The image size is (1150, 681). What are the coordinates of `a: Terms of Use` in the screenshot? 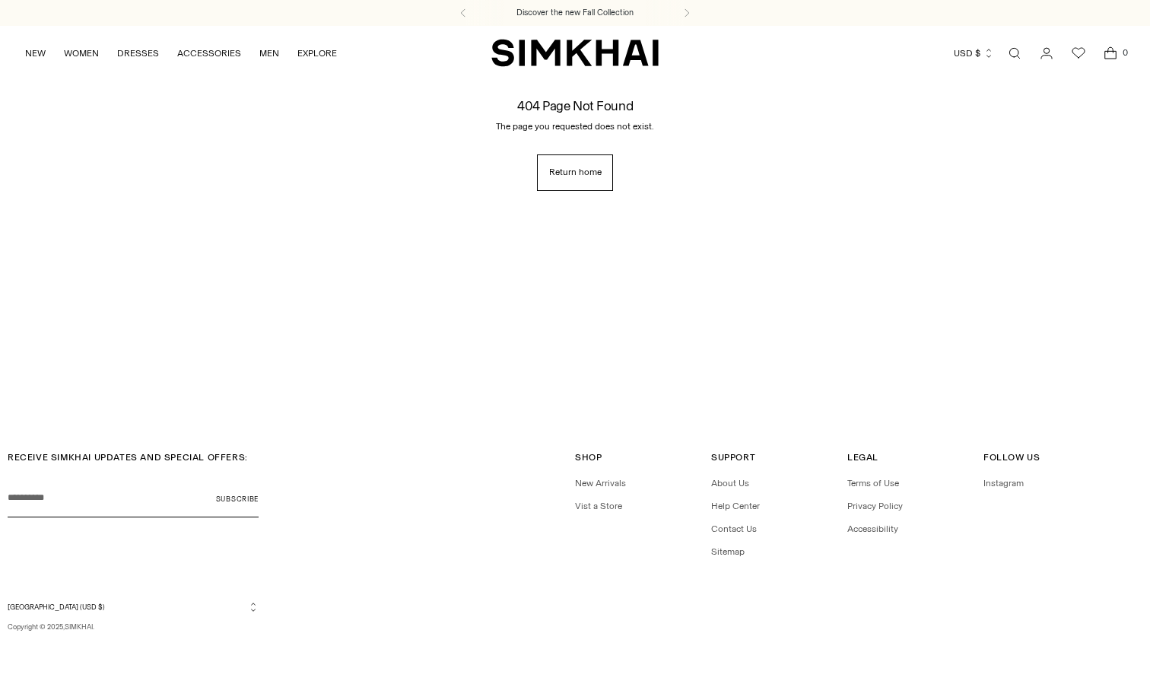 It's located at (873, 483).